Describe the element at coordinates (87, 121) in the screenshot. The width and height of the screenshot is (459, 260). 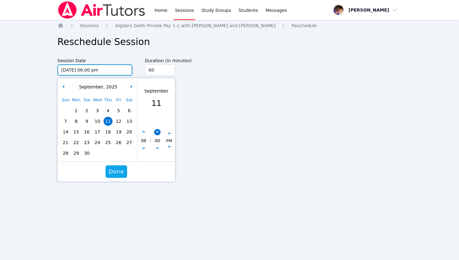
I see `span: 9` at that location.